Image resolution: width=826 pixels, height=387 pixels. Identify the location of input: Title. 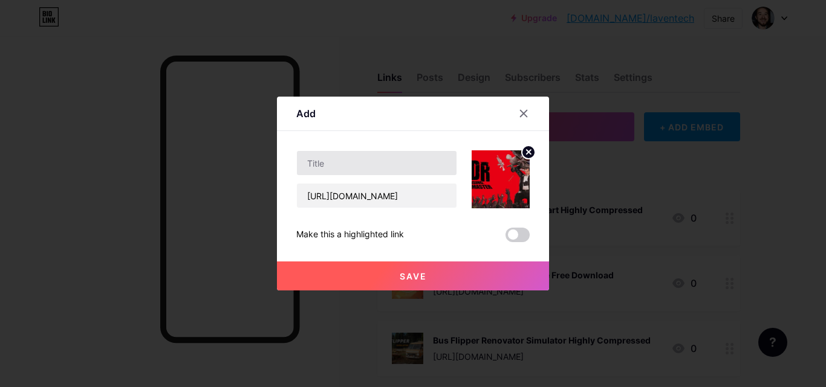
(377, 163).